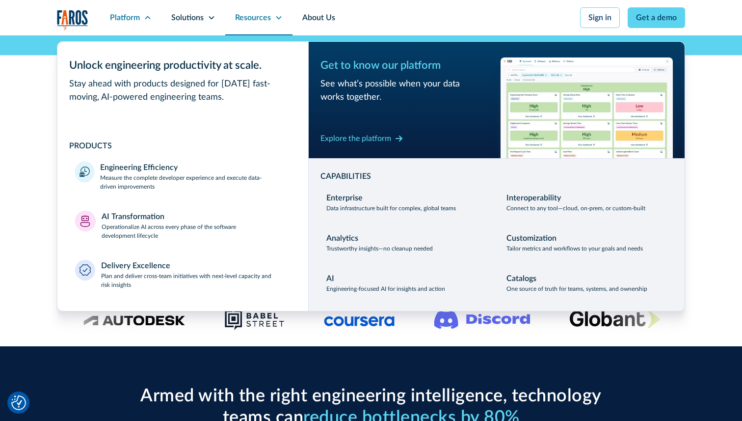 The height and width of the screenshot is (421, 742). Describe the element at coordinates (183, 146) in the screenshot. I see `div: PRODUCTS` at that location.